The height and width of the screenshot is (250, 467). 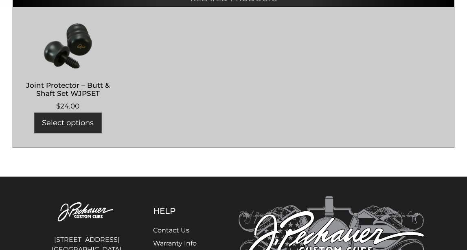 I want to click on a: Joint Protector – Butt & Shaft Set WJPSET $24.00, so click(x=68, y=66).